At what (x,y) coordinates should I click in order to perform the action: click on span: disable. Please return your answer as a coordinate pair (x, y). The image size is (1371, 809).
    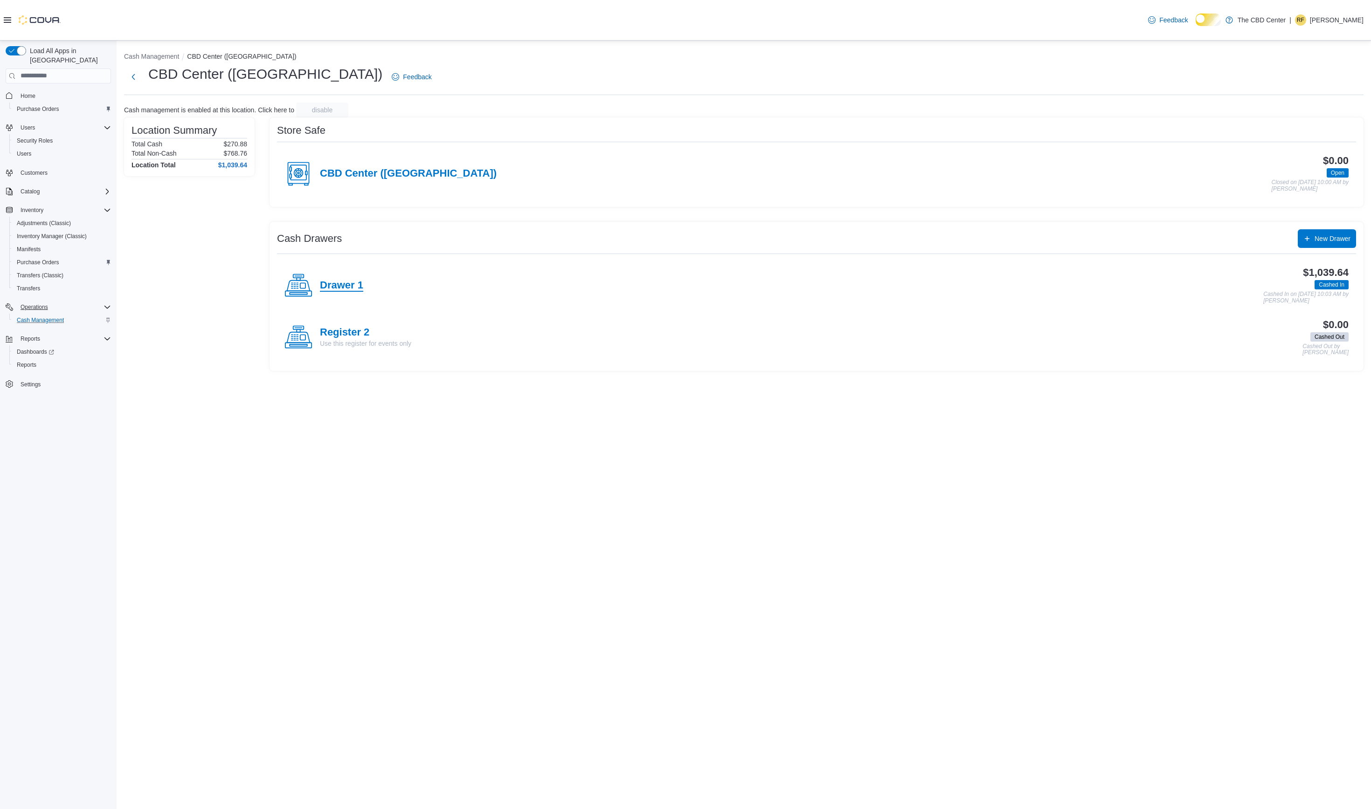
    Looking at the image, I should click on (322, 110).